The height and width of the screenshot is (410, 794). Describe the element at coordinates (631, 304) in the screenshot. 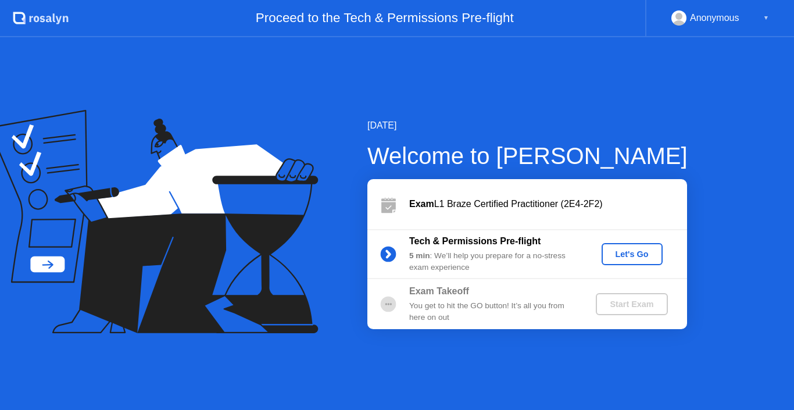

I see `div: Start Exam` at that location.